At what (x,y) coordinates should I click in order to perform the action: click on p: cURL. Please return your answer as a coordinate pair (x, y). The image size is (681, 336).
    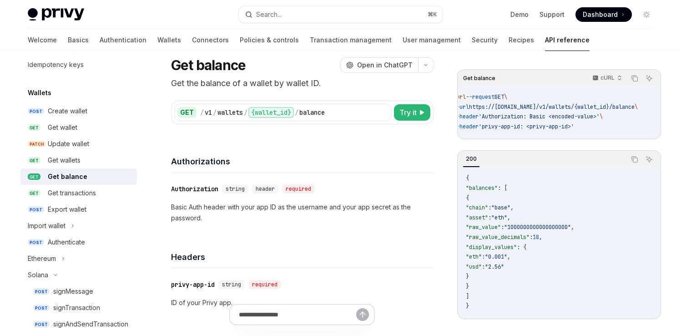
    Looking at the image, I should click on (607, 78).